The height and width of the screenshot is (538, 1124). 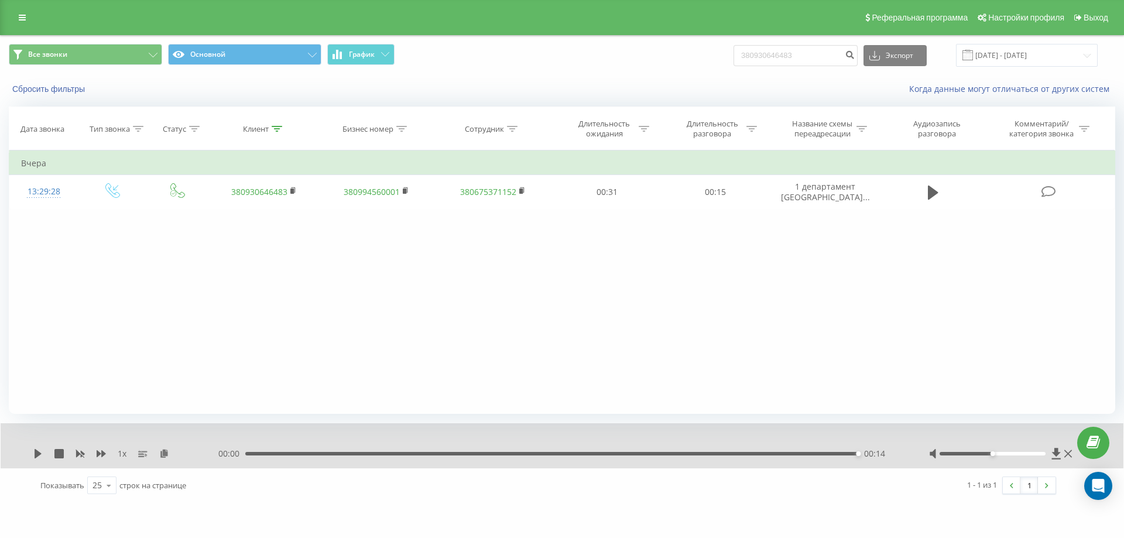 What do you see at coordinates (174, 129) in the screenshot?
I see `div: Статус` at bounding box center [174, 129].